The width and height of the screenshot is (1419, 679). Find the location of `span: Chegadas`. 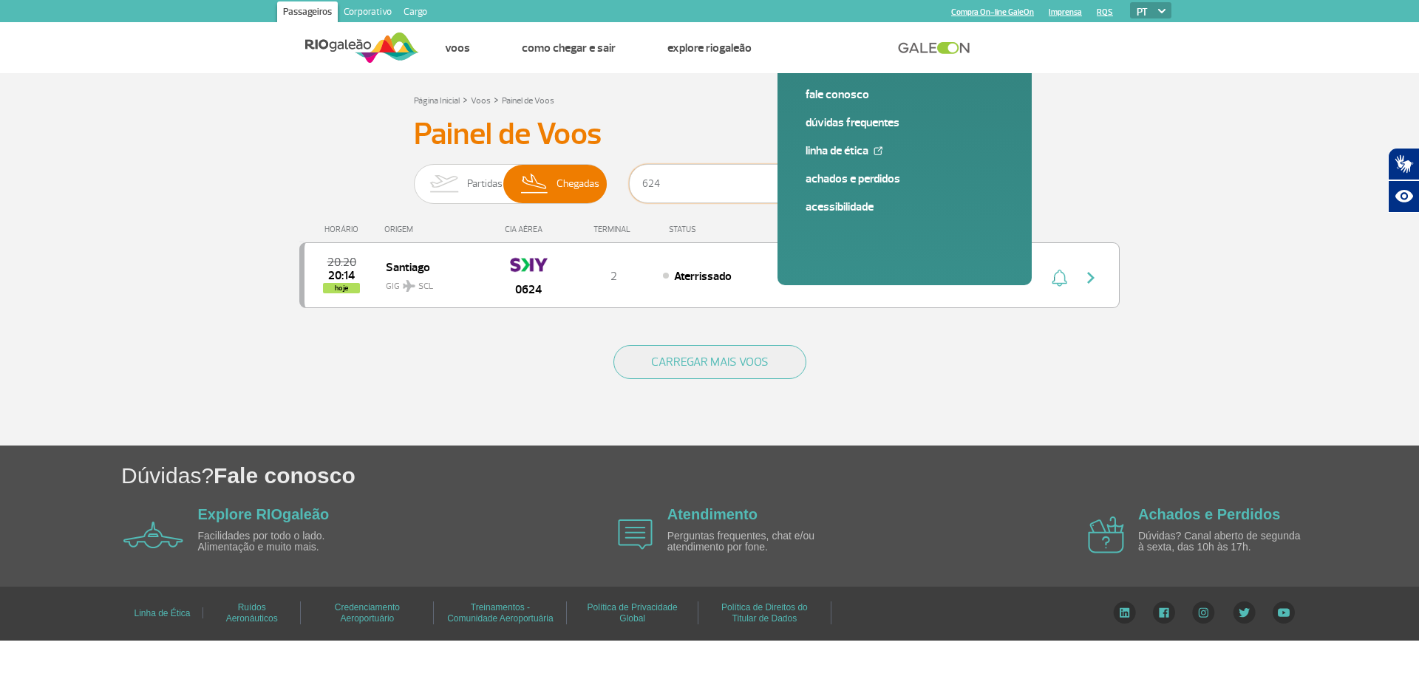

span: Chegadas is located at coordinates (578, 184).